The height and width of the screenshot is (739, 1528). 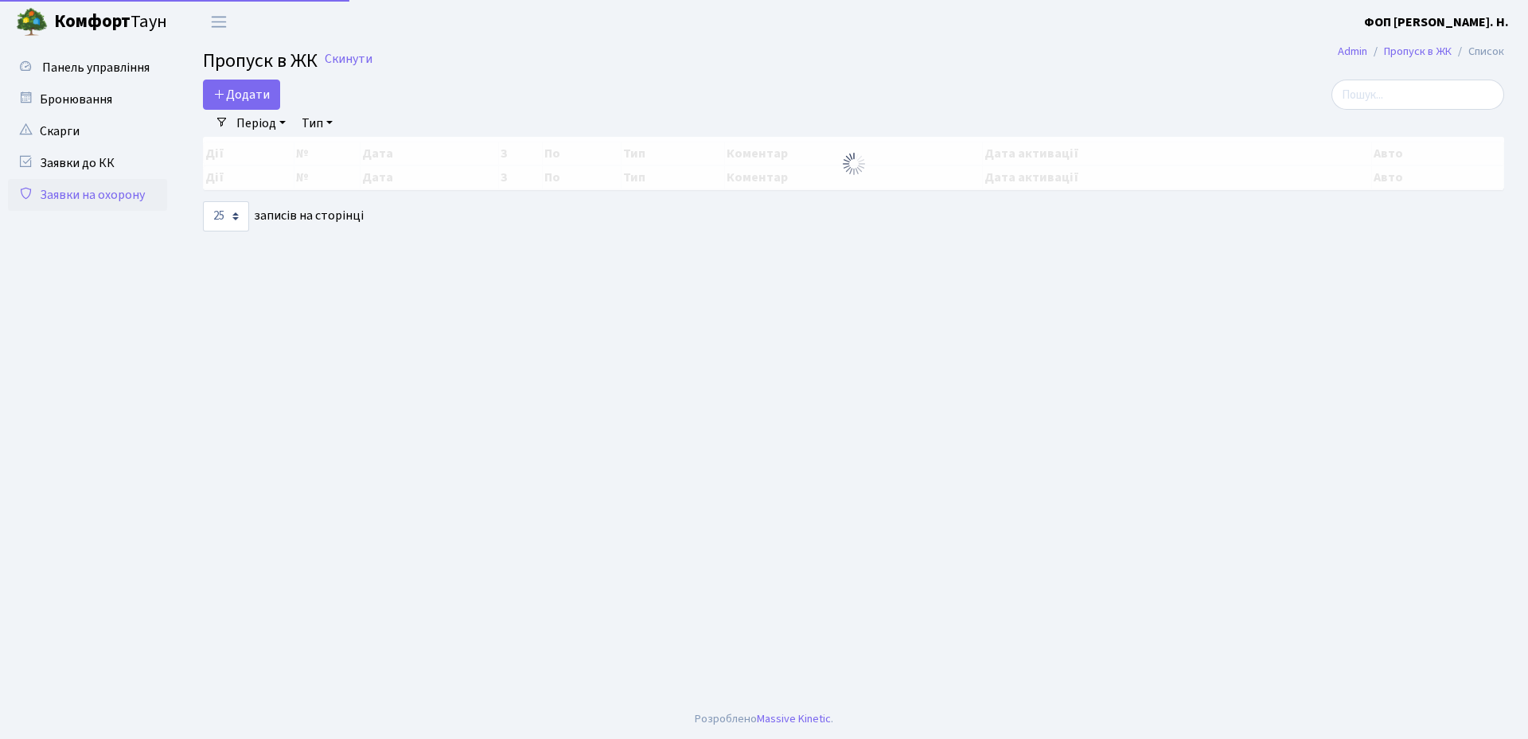 What do you see at coordinates (241, 95) in the screenshot?
I see `a: Додати` at bounding box center [241, 95].